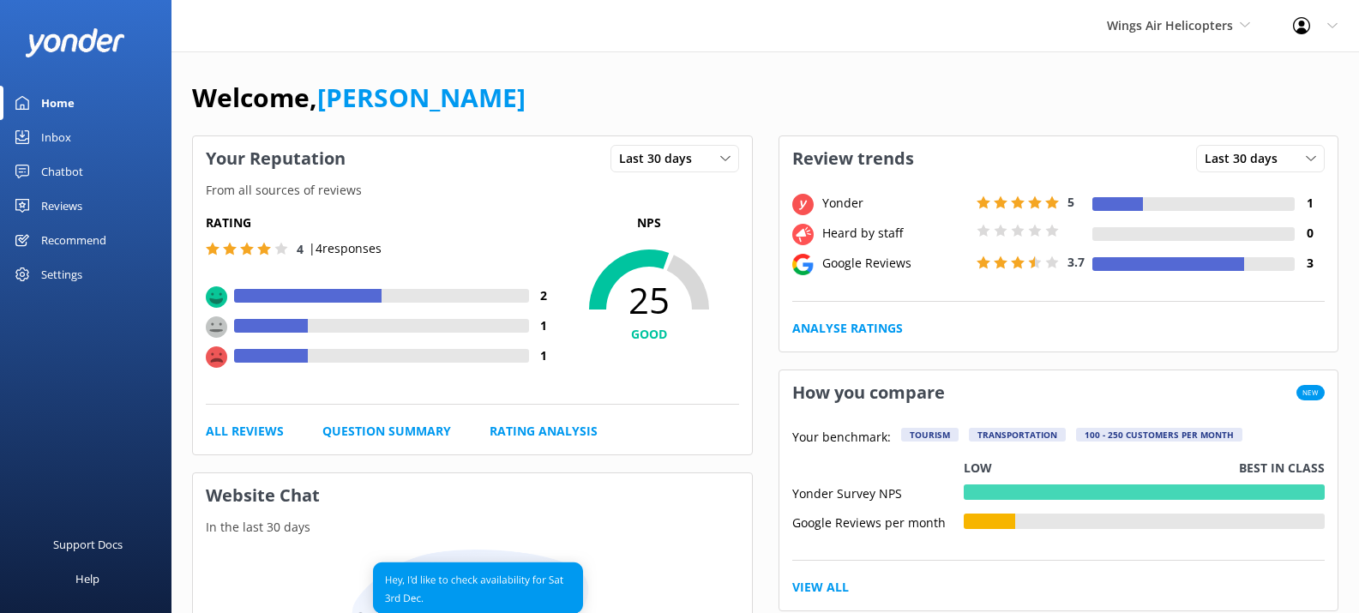 The image size is (1359, 613). What do you see at coordinates (244, 431) in the screenshot?
I see `a: All Reviews` at bounding box center [244, 431].